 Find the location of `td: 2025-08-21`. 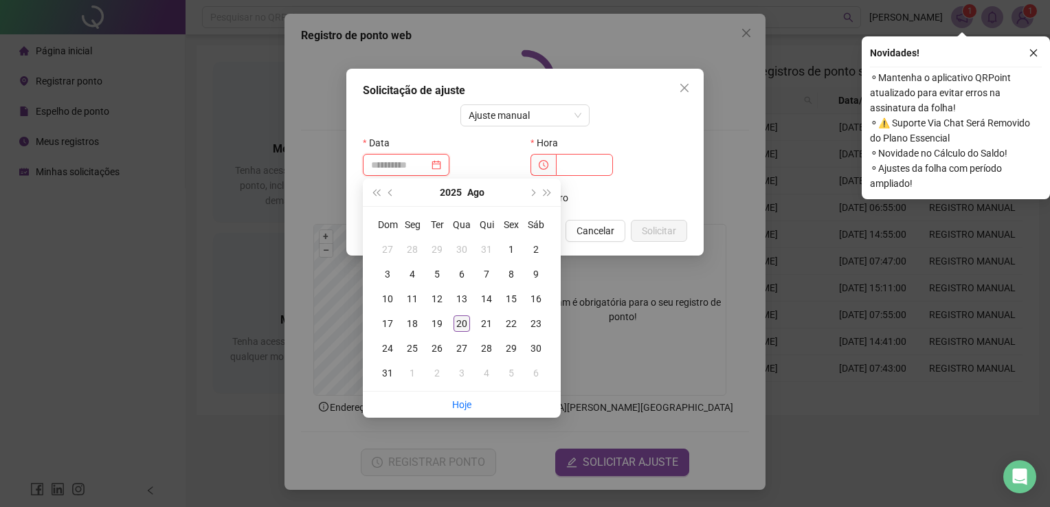

td: 2025-08-21 is located at coordinates (487, 324).